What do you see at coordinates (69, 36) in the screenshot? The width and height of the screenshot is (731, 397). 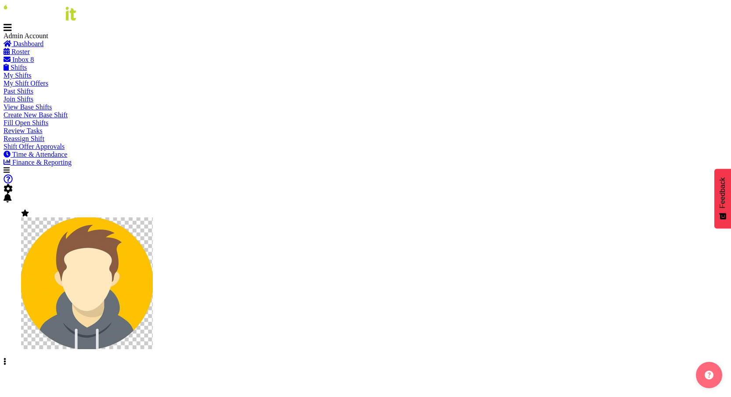 I see `div: Admin Account` at bounding box center [69, 36].